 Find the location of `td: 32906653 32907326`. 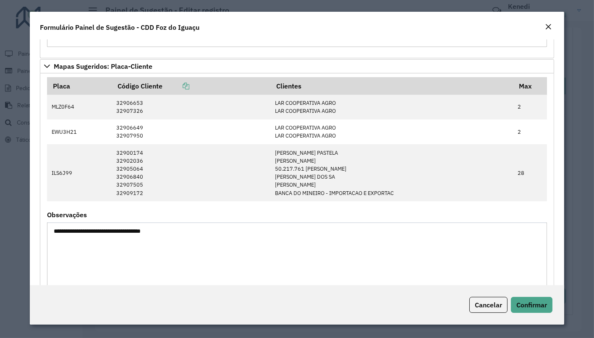

td: 32906653 32907326 is located at coordinates (191, 107).